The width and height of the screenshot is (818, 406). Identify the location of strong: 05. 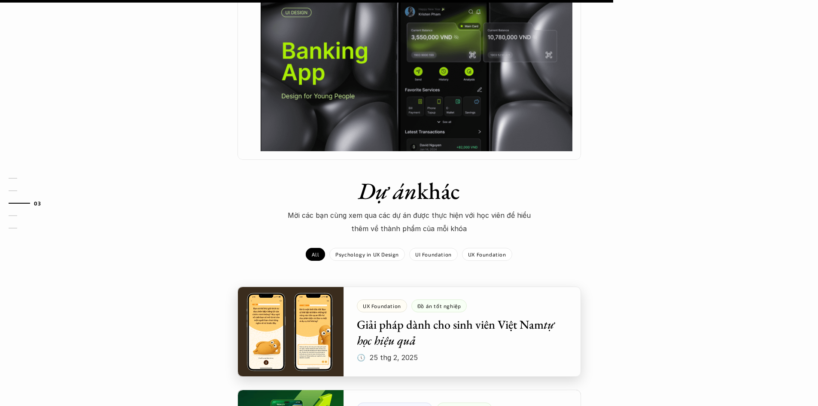
(25, 227).